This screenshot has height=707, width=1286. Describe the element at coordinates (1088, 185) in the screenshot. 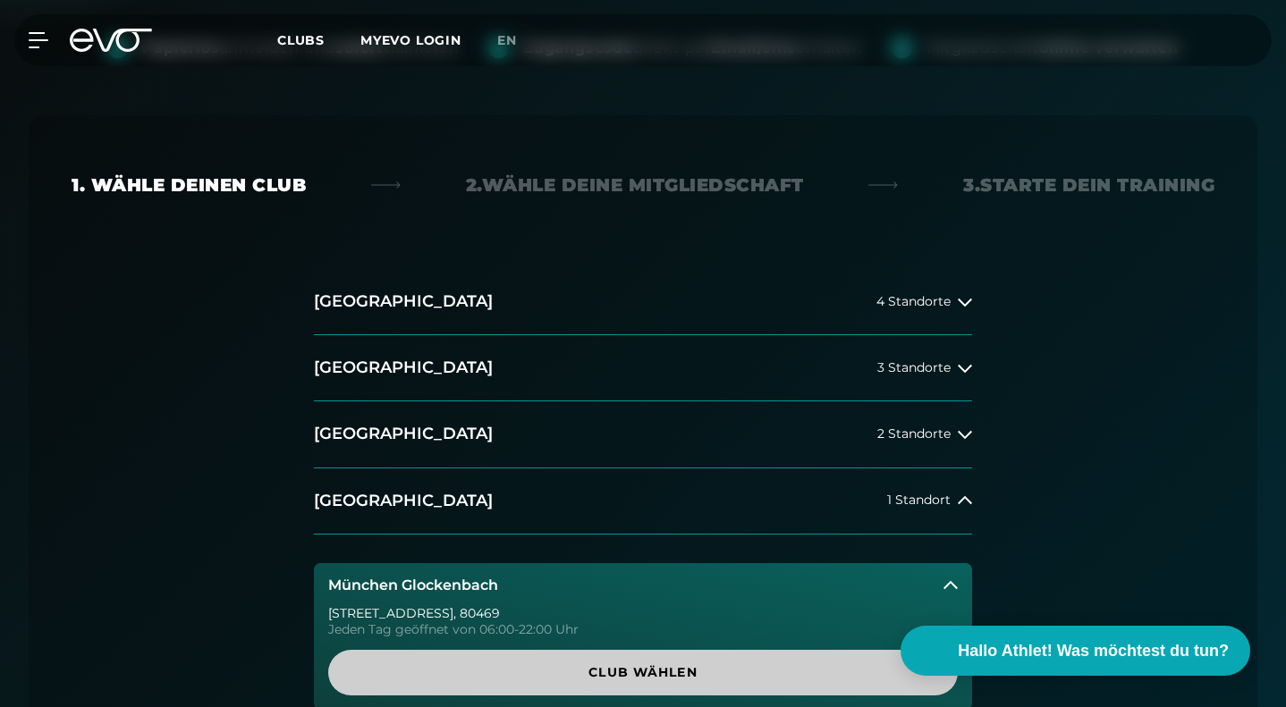

I see `div: 3. Starte dein Training` at that location.